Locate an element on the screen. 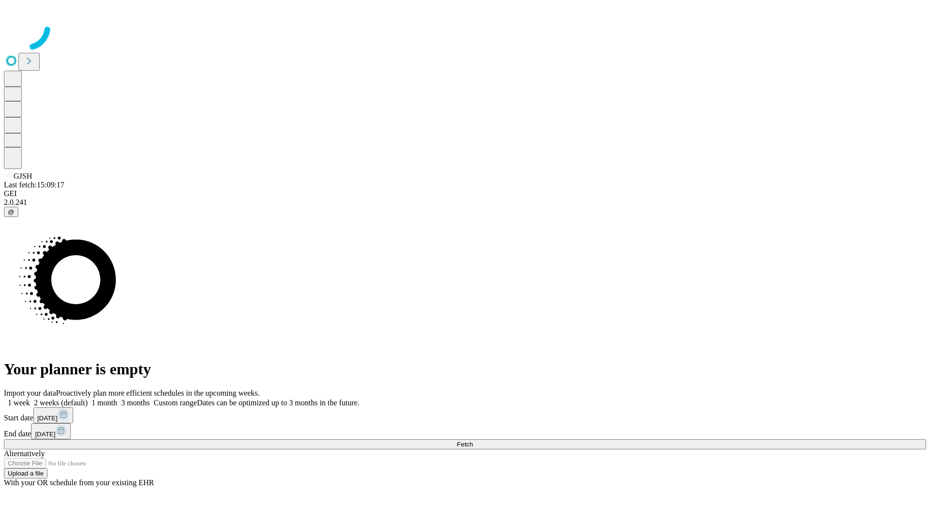 The width and height of the screenshot is (930, 523). span: 1 month is located at coordinates (104, 403).